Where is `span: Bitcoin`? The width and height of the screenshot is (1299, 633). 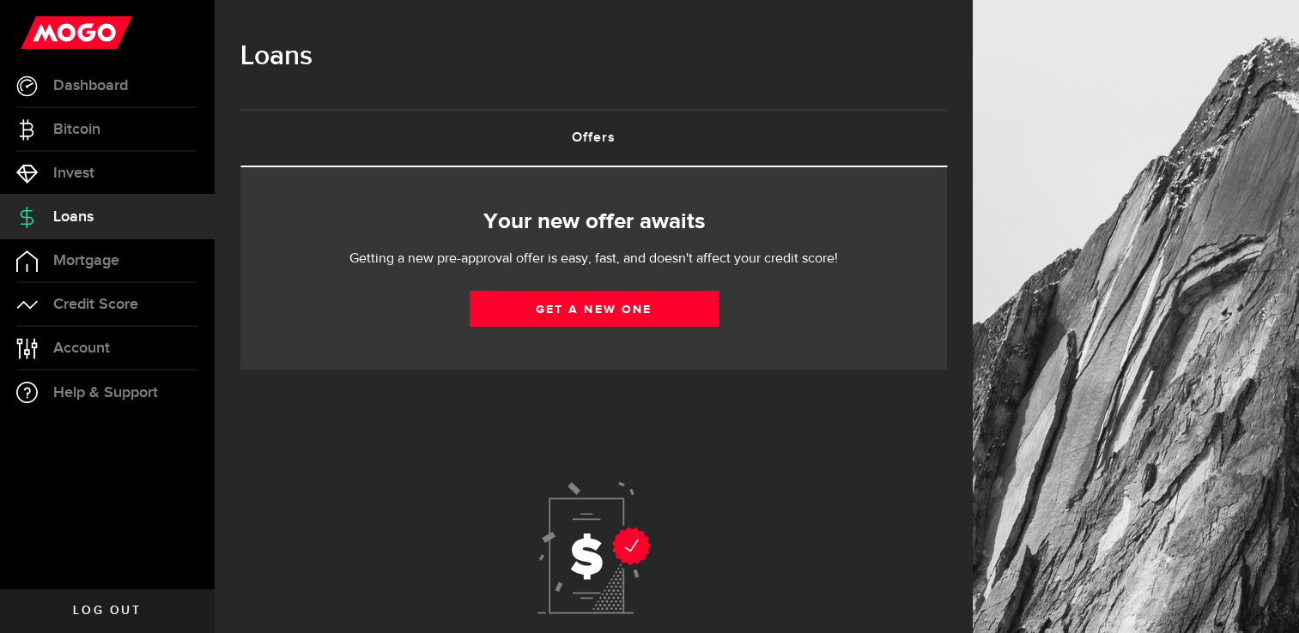 span: Bitcoin is located at coordinates (76, 130).